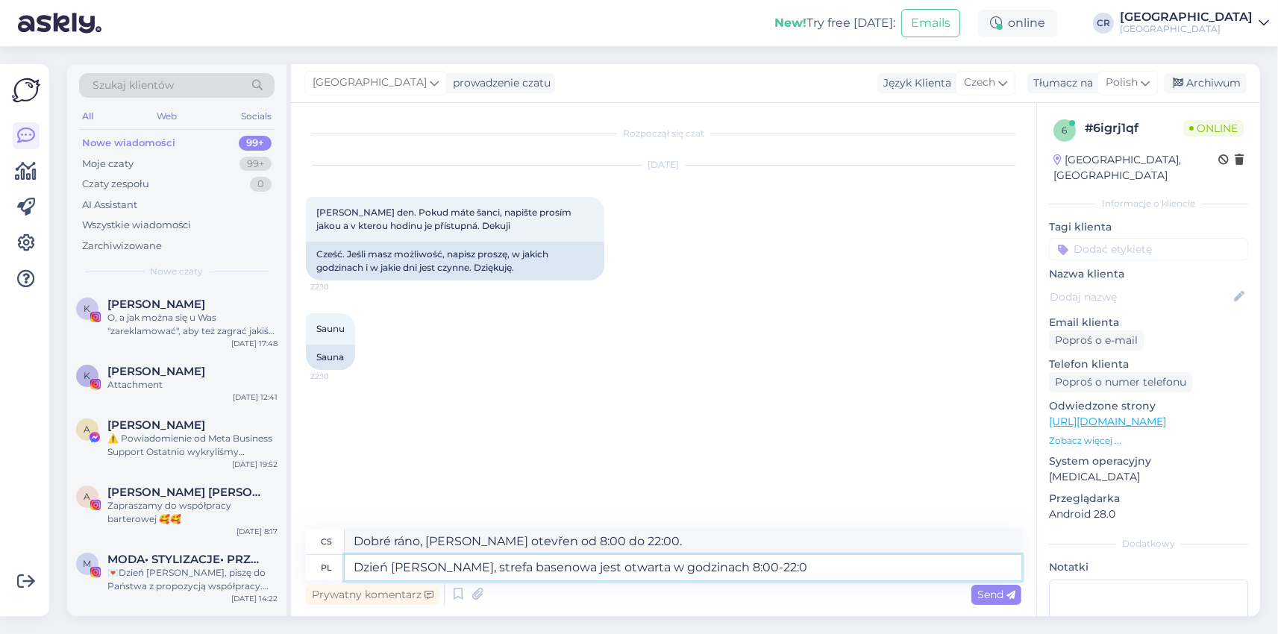 The image size is (1278, 634). What do you see at coordinates (1149, 322) in the screenshot?
I see `p: Email klienta` at bounding box center [1149, 322].